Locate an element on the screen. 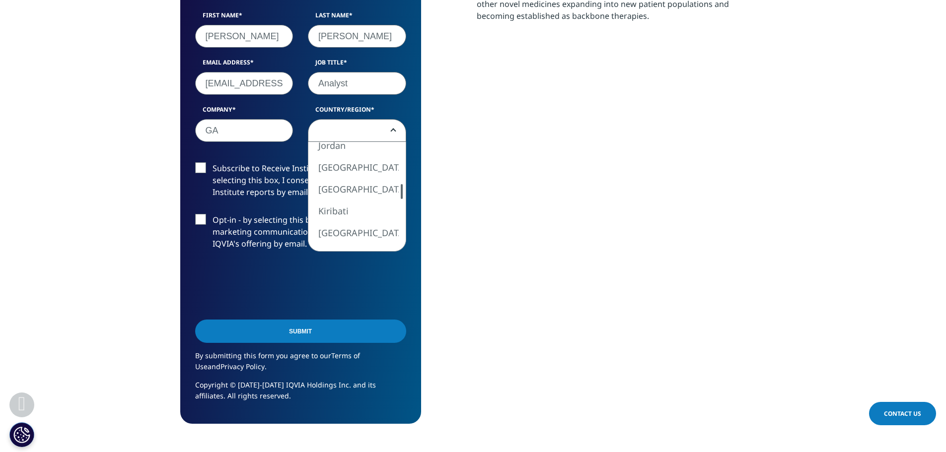 The height and width of the screenshot is (452, 946). label: Last Name is located at coordinates (357, 18).